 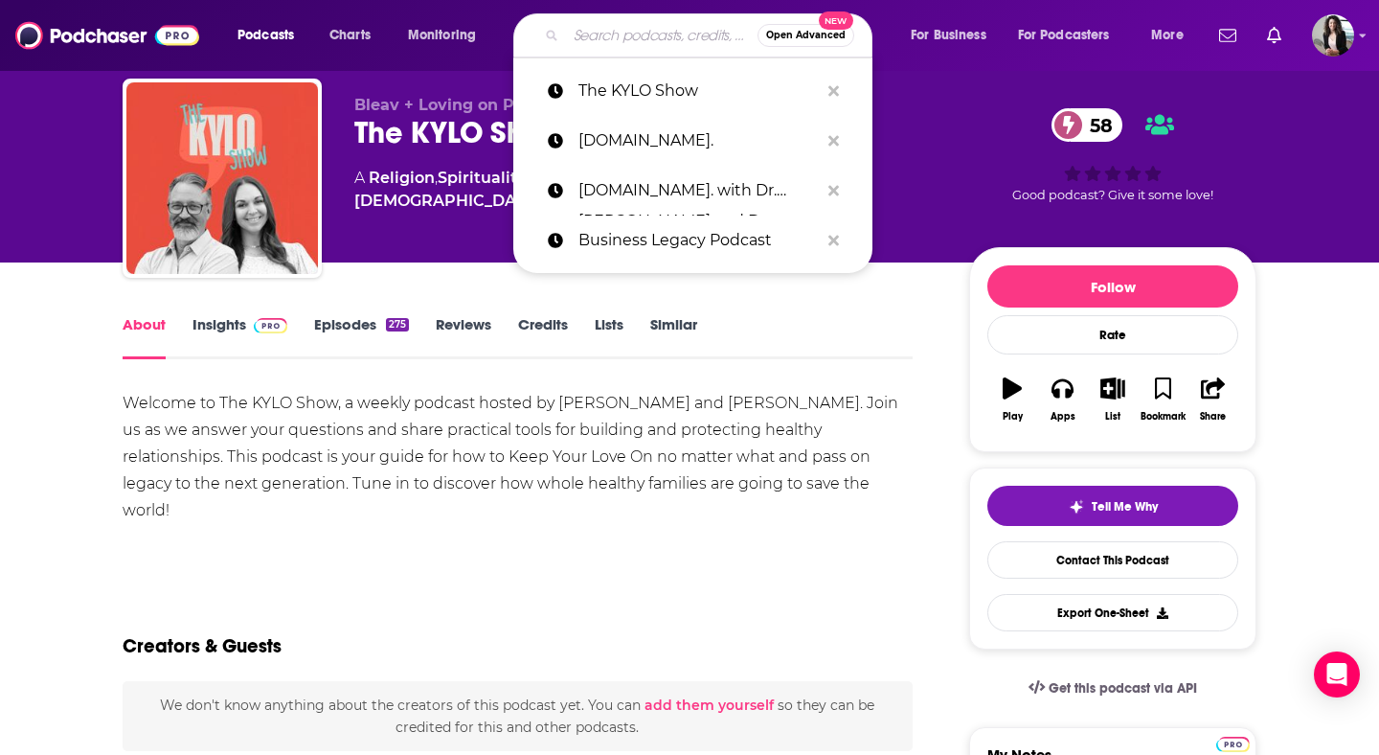 I want to click on span: More, so click(x=1167, y=35).